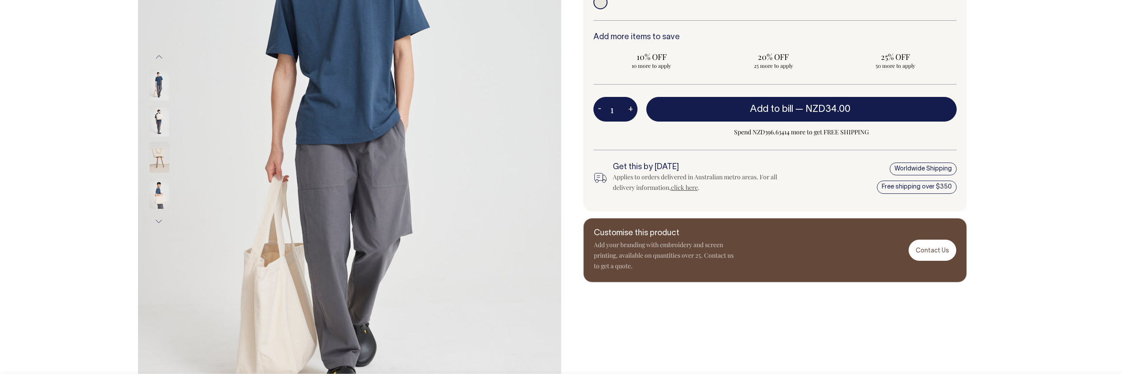  I want to click on div: Applies to orders delivered in Australian metro areas. For all delivery information, ., so click(702, 183).